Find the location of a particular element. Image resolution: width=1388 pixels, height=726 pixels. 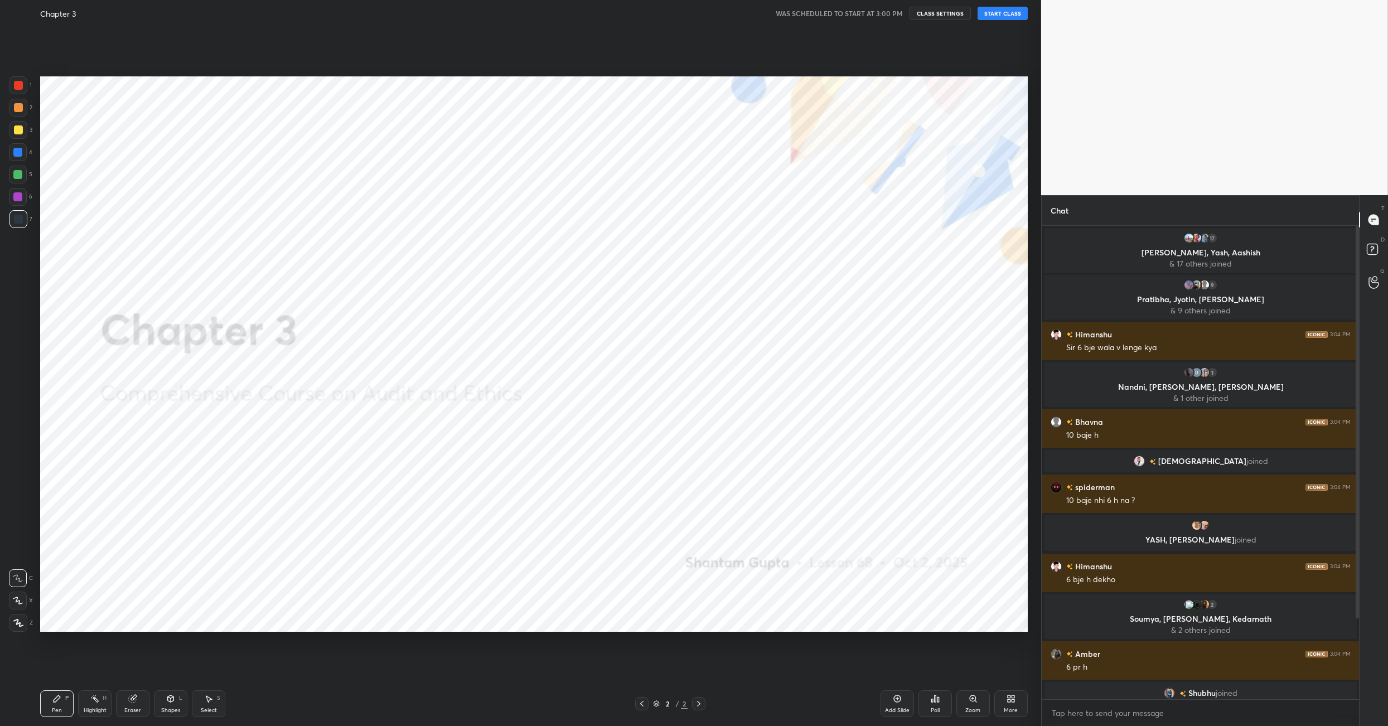

p: & 1 other joined is located at coordinates (1201, 398).